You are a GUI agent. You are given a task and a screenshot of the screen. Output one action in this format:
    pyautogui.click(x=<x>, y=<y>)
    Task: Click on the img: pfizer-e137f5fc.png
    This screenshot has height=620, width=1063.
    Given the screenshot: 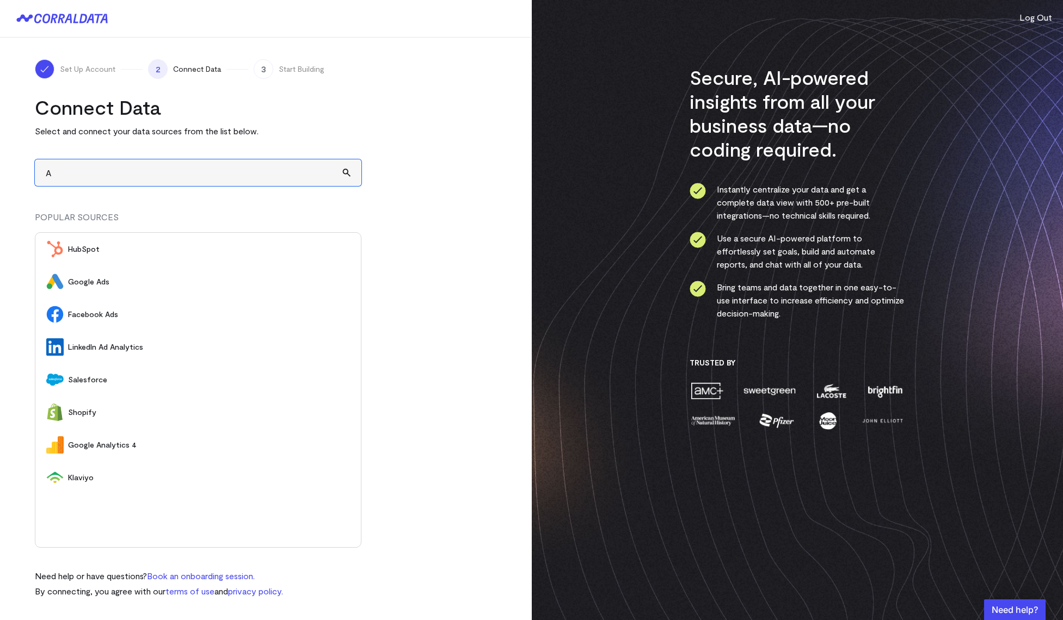 What is the action you would take?
    pyautogui.click(x=776, y=421)
    